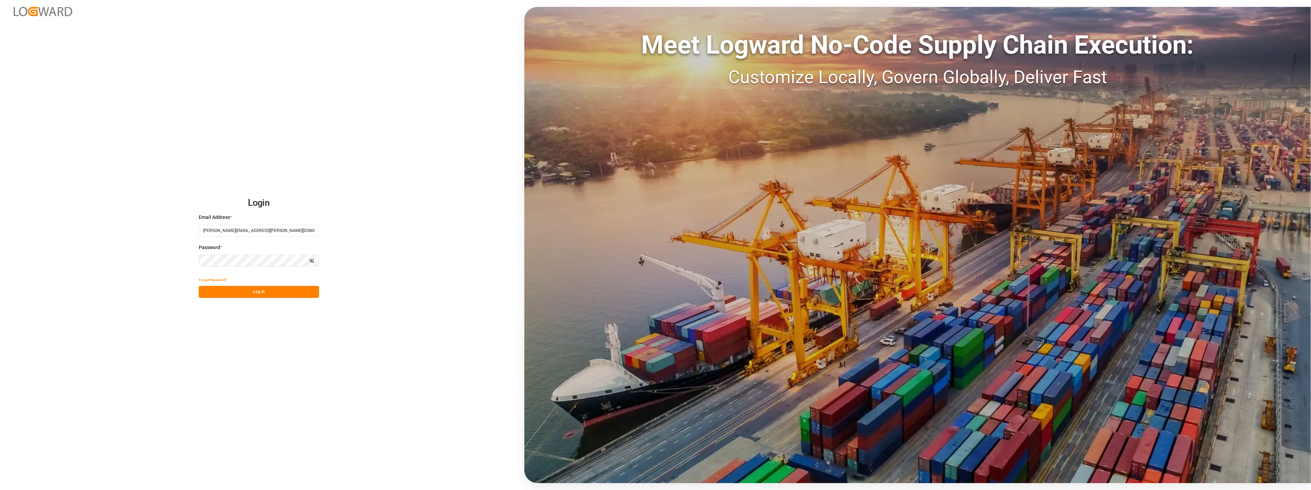  What do you see at coordinates (259, 231) in the screenshot?
I see `input: Enter your email` at bounding box center [259, 231].